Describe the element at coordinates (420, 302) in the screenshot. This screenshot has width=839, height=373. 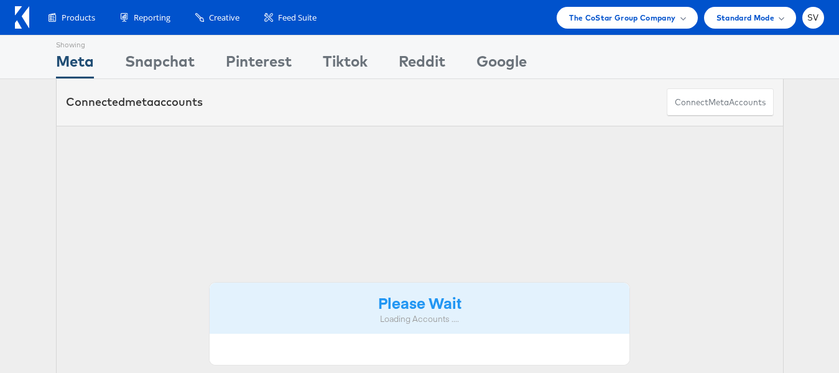
I see `strong: Please Wait` at that location.